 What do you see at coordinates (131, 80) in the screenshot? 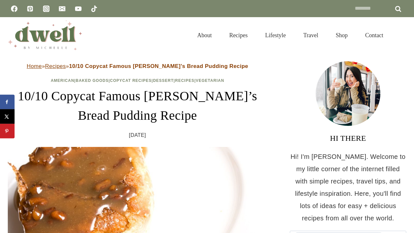
I see `a: Copycat Recipes` at bounding box center [131, 80].